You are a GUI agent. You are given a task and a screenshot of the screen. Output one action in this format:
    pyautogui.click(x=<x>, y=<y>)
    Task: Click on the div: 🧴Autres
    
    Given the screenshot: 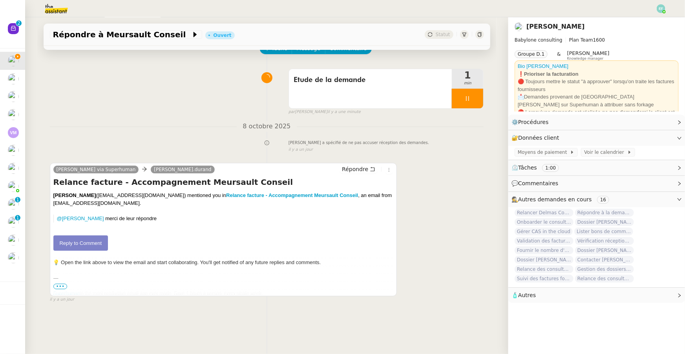 What is the action you would take?
    pyautogui.click(x=596, y=295)
    